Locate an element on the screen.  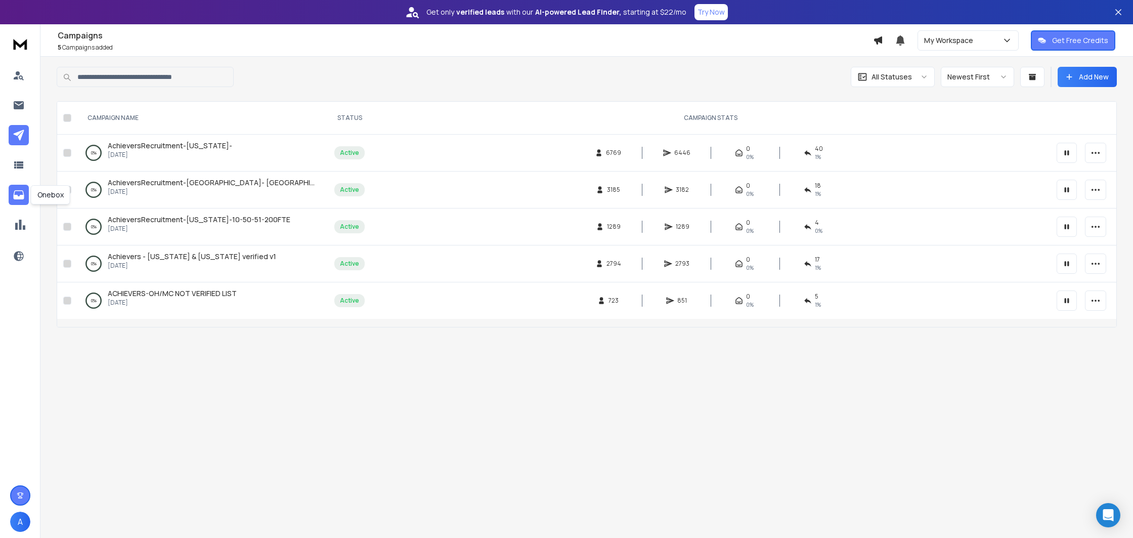
strong: AI-powered Lead Finder, is located at coordinates (578, 12).